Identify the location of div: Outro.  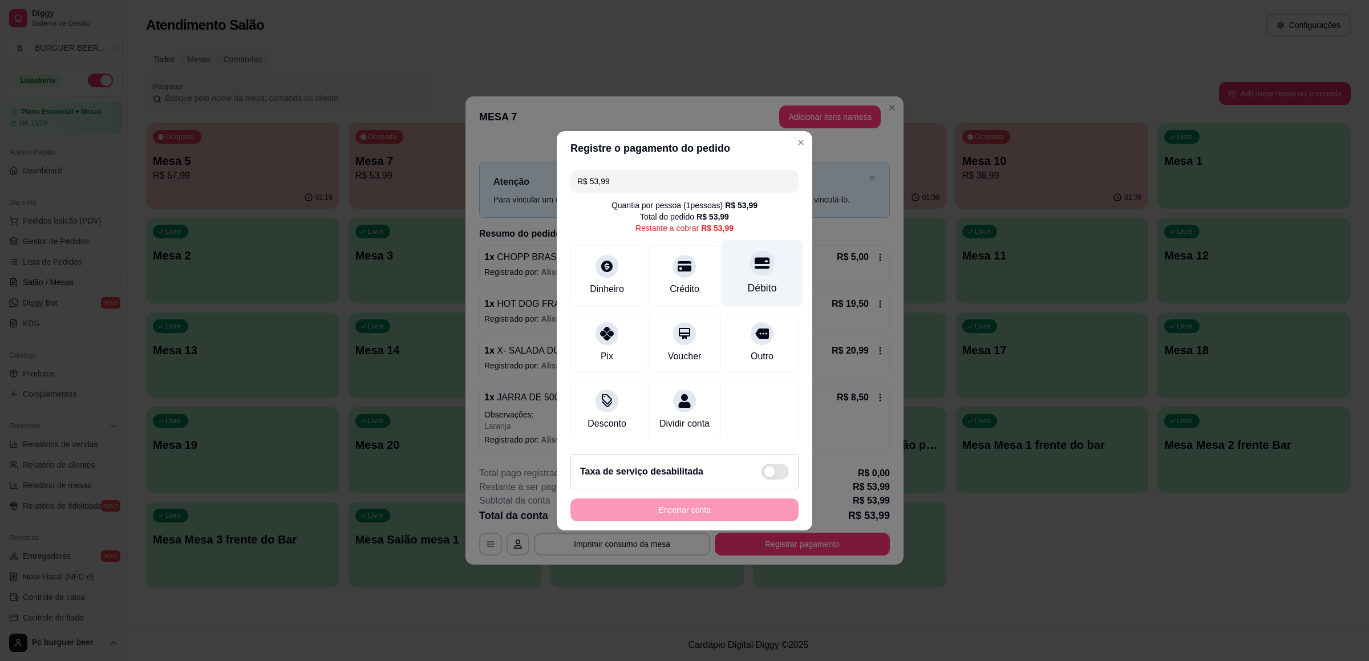
(762, 356).